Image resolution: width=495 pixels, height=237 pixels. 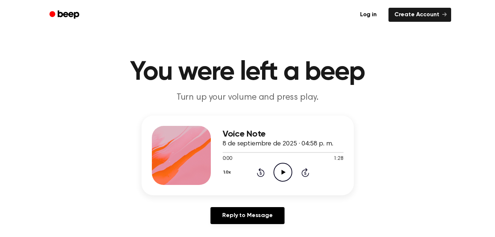 I want to click on span: 8 de septiembre de 2025 · 04:58 p. m., so click(x=278, y=144).